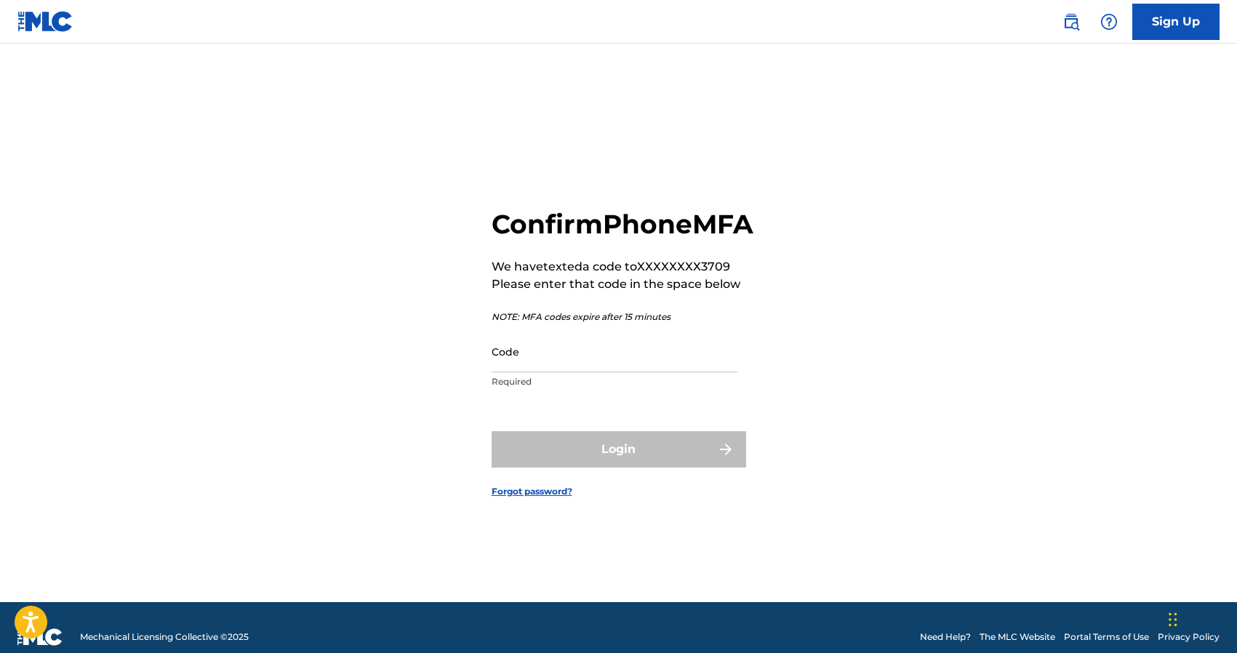  Describe the element at coordinates (1109, 22) in the screenshot. I see `div: Help` at that location.